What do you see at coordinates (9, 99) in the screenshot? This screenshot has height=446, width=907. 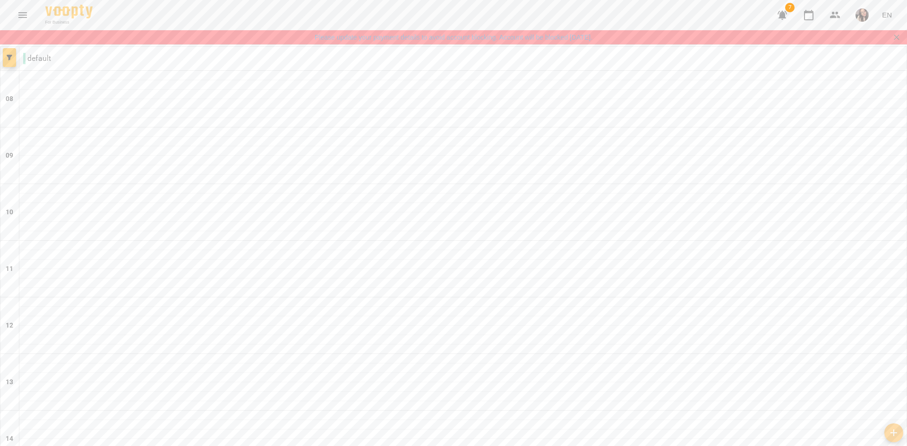 I see `h6: 08` at bounding box center [9, 99].